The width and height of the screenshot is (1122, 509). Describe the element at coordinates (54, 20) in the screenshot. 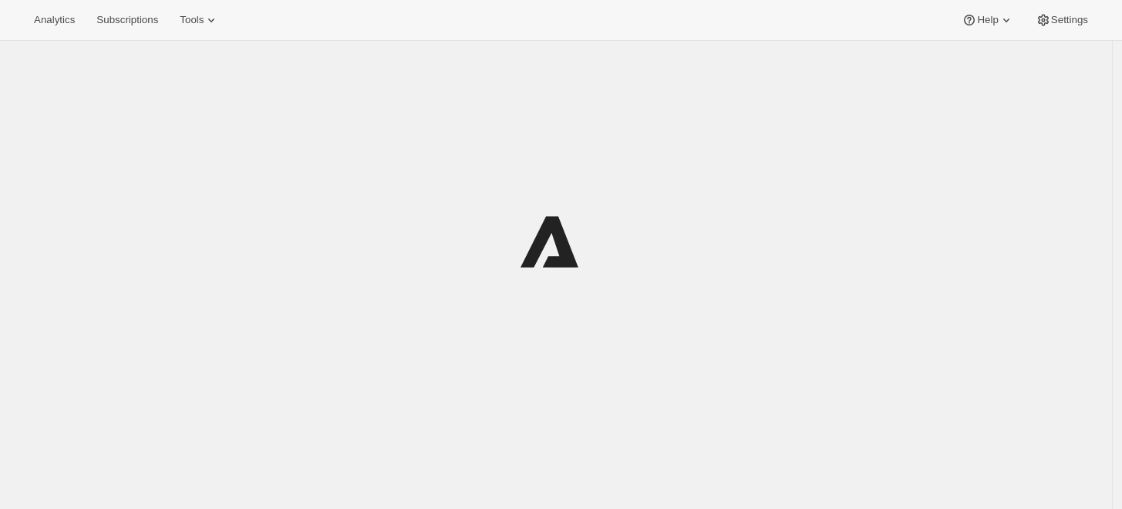

I see `button: Analytics` at that location.